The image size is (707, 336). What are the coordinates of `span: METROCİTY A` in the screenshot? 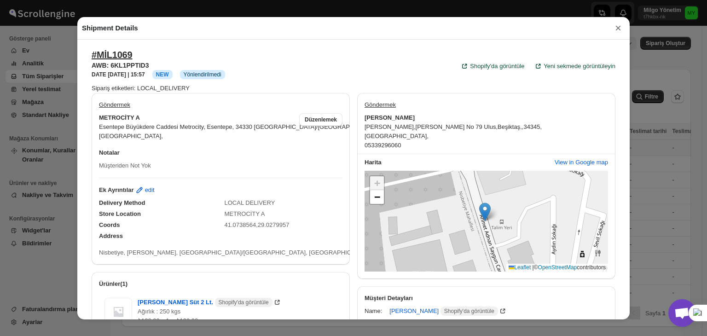 It's located at (245, 214).